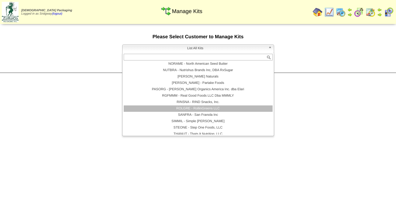 The height and width of the screenshot is (199, 396). What do you see at coordinates (198, 134) in the screenshot?
I see `li: THANUT - Thats It Nutrition, LLC` at bounding box center [198, 134].